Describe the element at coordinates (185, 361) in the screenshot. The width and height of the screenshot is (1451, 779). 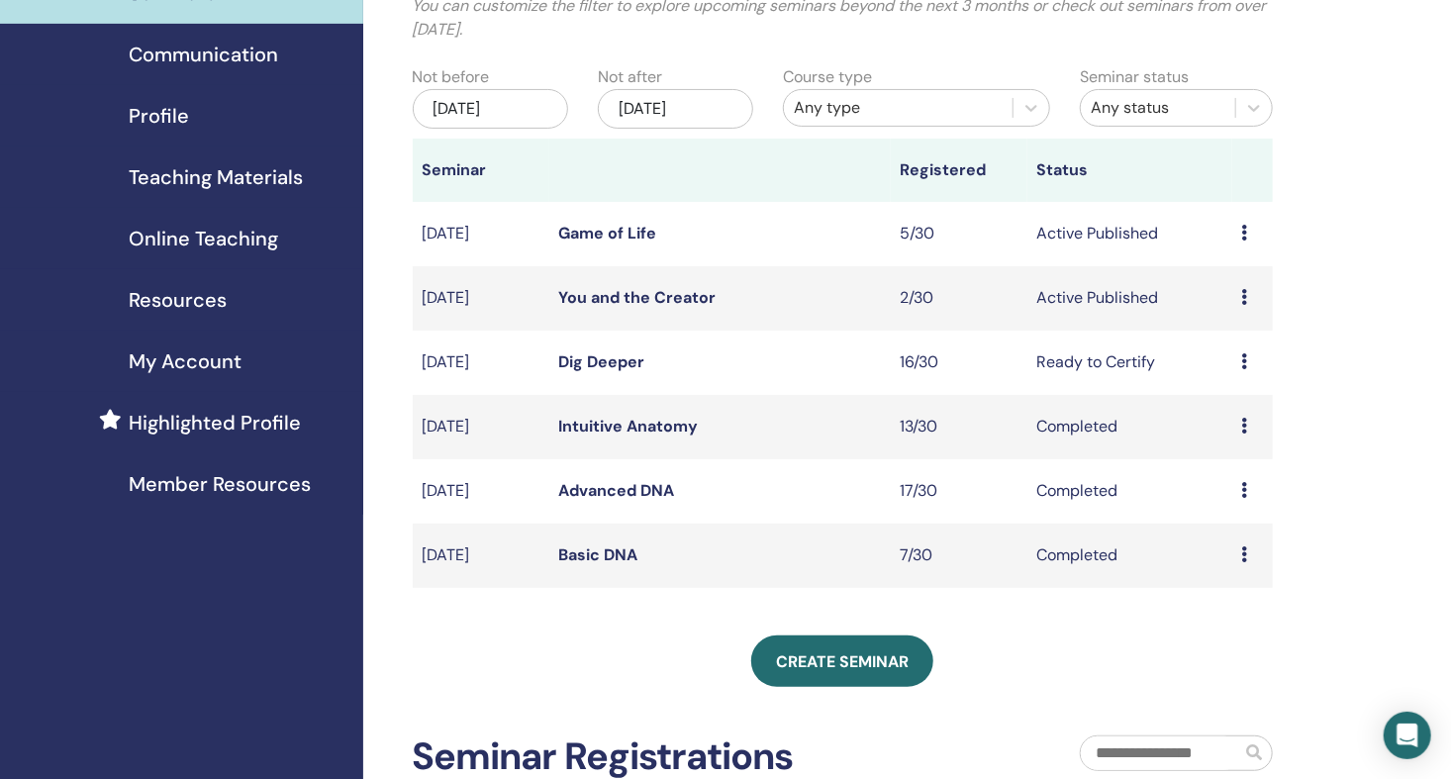
I see `span: My Account` at that location.